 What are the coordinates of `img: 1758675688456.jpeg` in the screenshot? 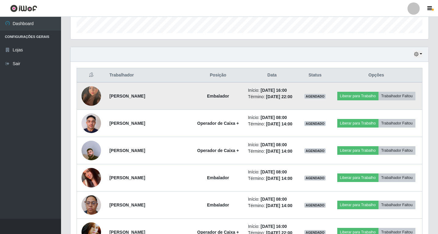 It's located at (91, 205).